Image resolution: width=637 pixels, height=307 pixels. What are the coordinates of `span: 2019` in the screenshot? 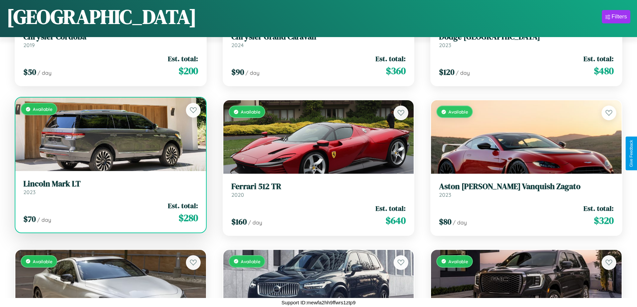 It's located at (29, 45).